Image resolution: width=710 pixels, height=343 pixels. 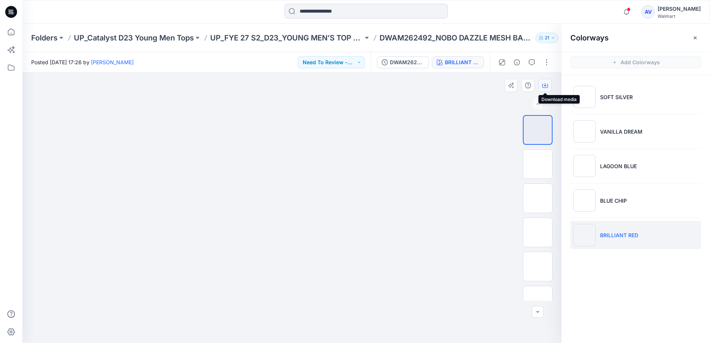 I want to click on img: BLUE CHIP, so click(x=585, y=201).